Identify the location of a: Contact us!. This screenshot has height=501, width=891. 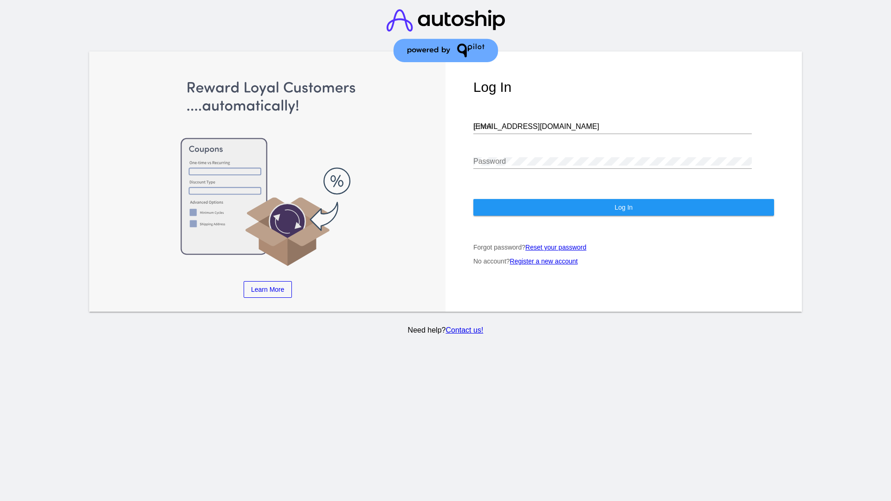
(464, 330).